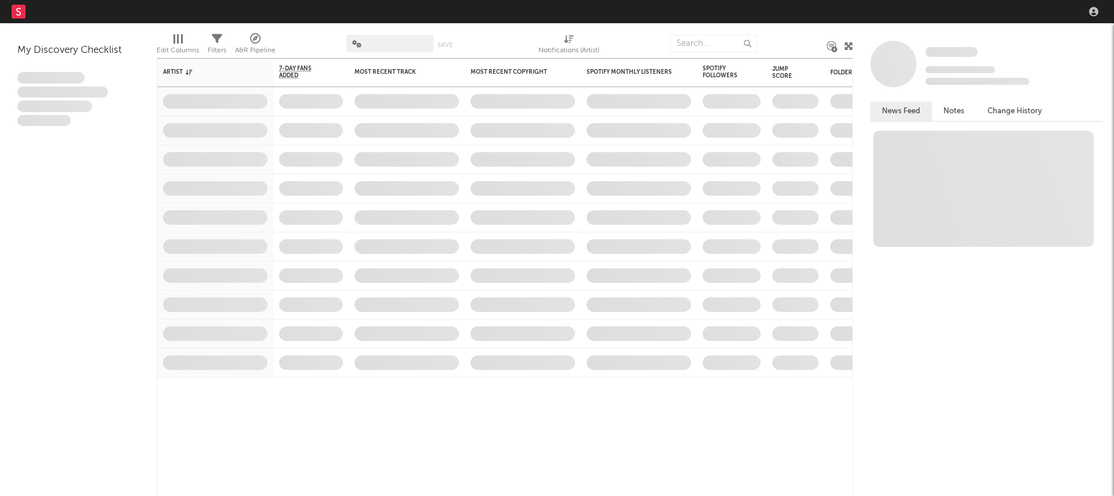 Image resolution: width=1114 pixels, height=496 pixels. Describe the element at coordinates (952, 52) in the screenshot. I see `span: Some Artist` at that location.